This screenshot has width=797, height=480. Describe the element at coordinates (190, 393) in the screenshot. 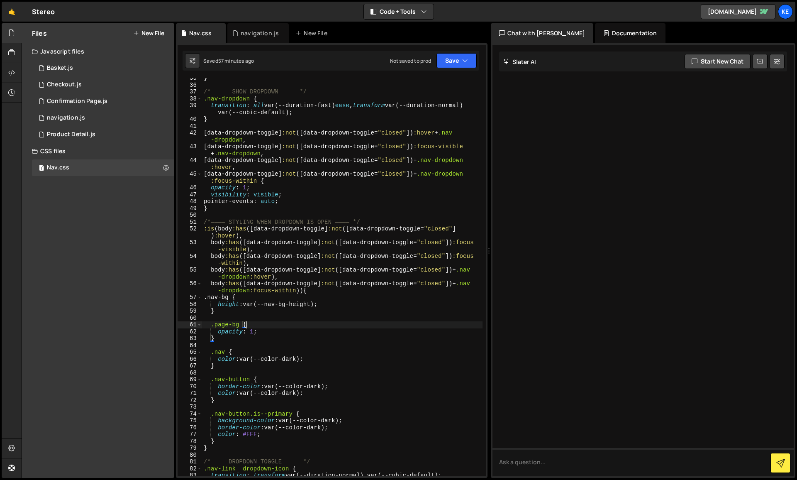

I see `div: 71` at that location.